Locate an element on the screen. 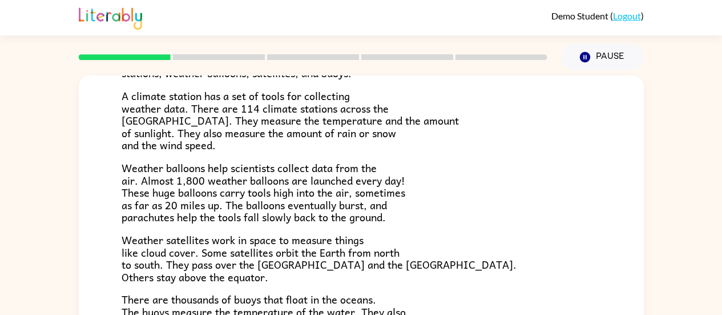 This screenshot has width=722, height=315. span: Demo Student is located at coordinates (581, 15).